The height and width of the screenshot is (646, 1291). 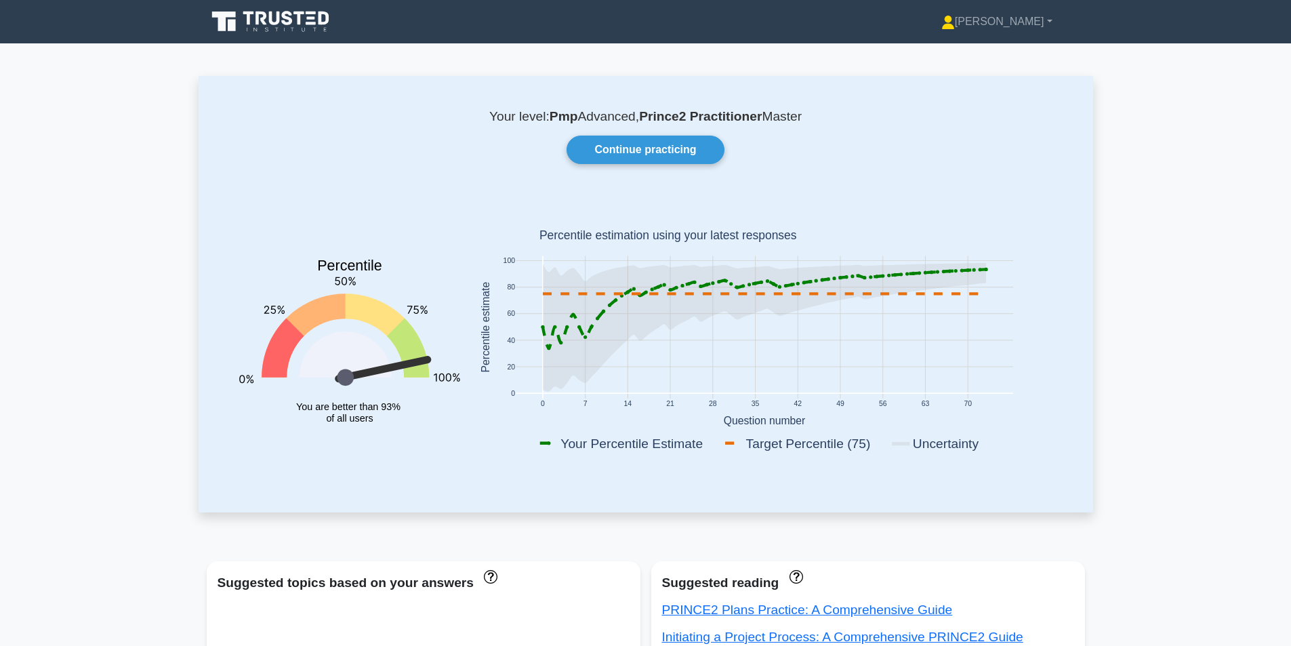 What do you see at coordinates (807, 609) in the screenshot?
I see `a: PRINCE2 Plans Practice: A Comprehensive Guide` at bounding box center [807, 609].